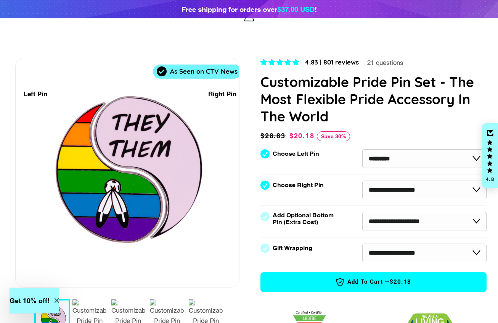  I want to click on div: Free shipping for orders over !, so click(249, 9).